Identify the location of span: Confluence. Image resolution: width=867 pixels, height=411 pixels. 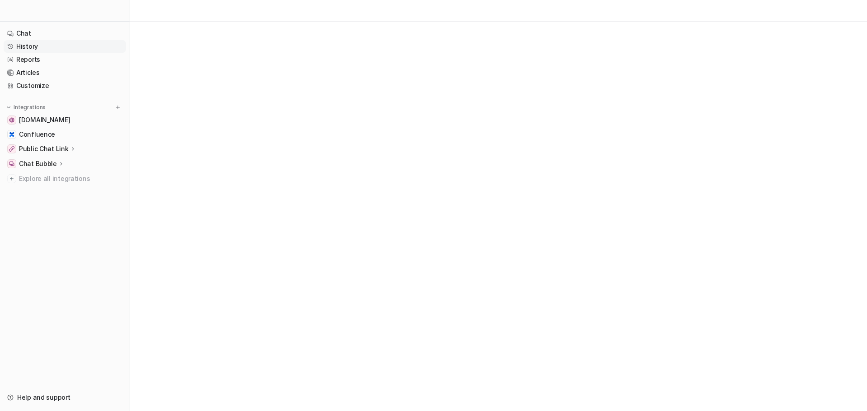
(37, 135).